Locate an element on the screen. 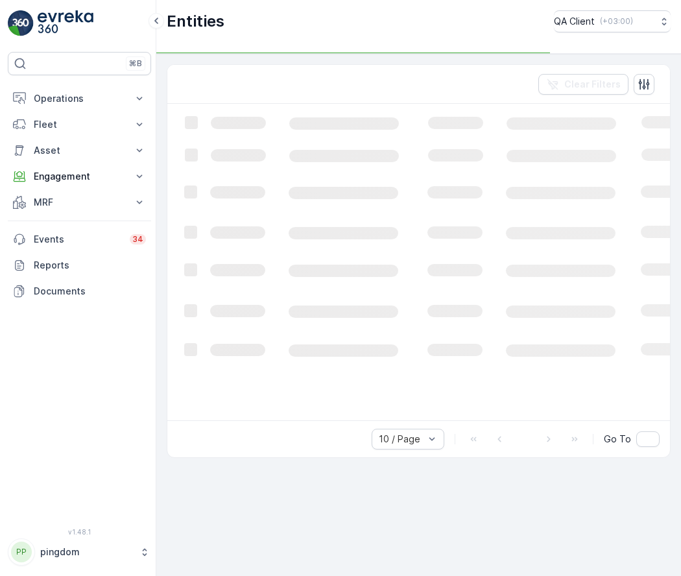 This screenshot has width=681, height=576. p: Events is located at coordinates (78, 239).